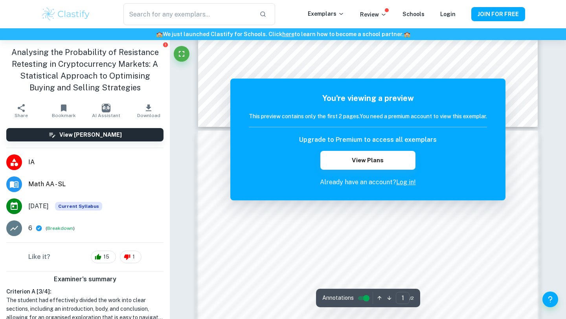  I want to click on div: This exemplar is based on the current syllabus. Feel free to refer to it for inspiration/ideas wh..., so click(79, 206).